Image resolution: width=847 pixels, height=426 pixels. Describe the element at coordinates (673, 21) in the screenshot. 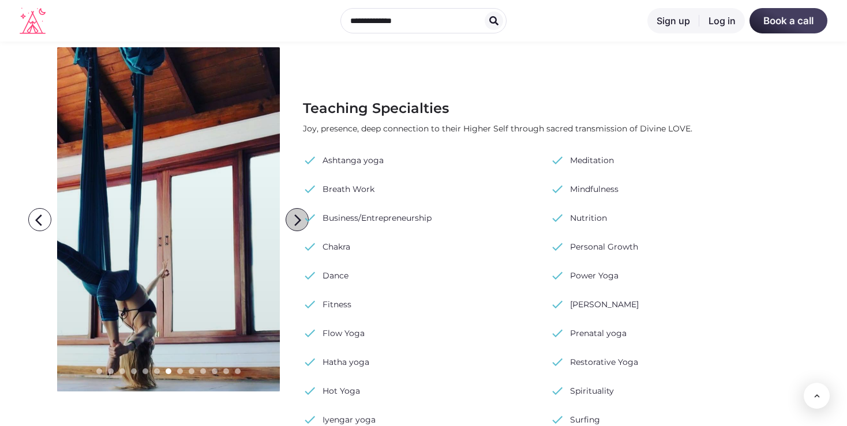

I see `a: Sign up` at that location.